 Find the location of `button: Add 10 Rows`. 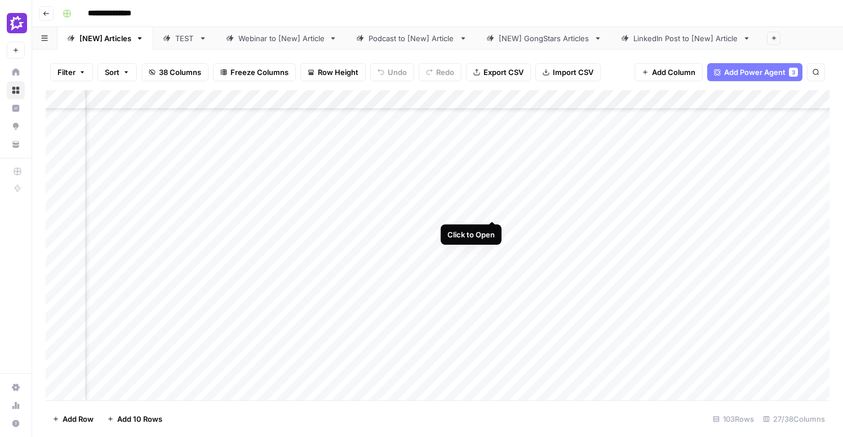

button: Add 10 Rows is located at coordinates (135, 419).